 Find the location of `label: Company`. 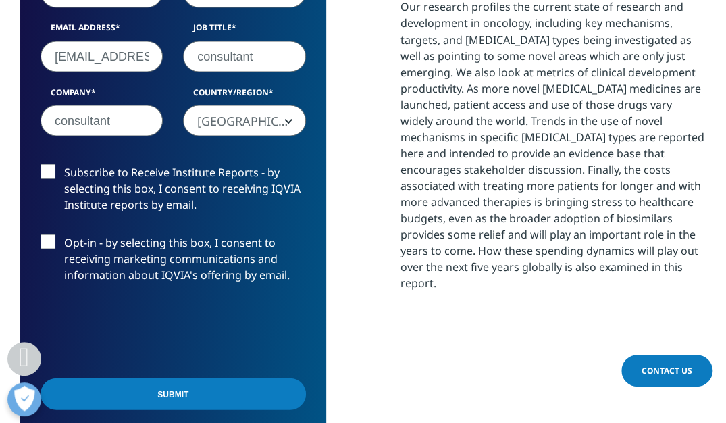

label: Company is located at coordinates (101, 95).